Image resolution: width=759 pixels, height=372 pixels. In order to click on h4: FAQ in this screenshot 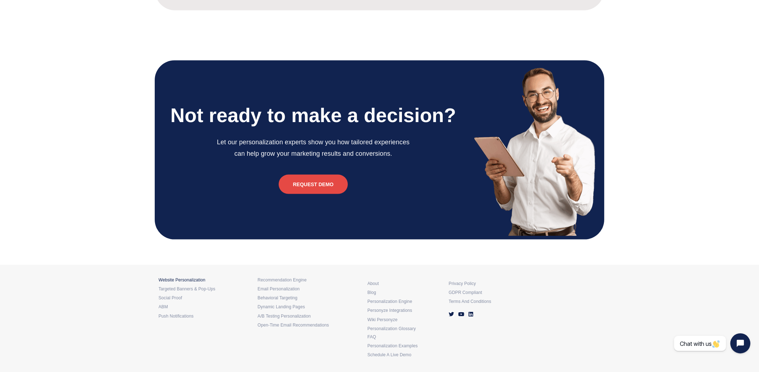, I will do `click(404, 337)`.